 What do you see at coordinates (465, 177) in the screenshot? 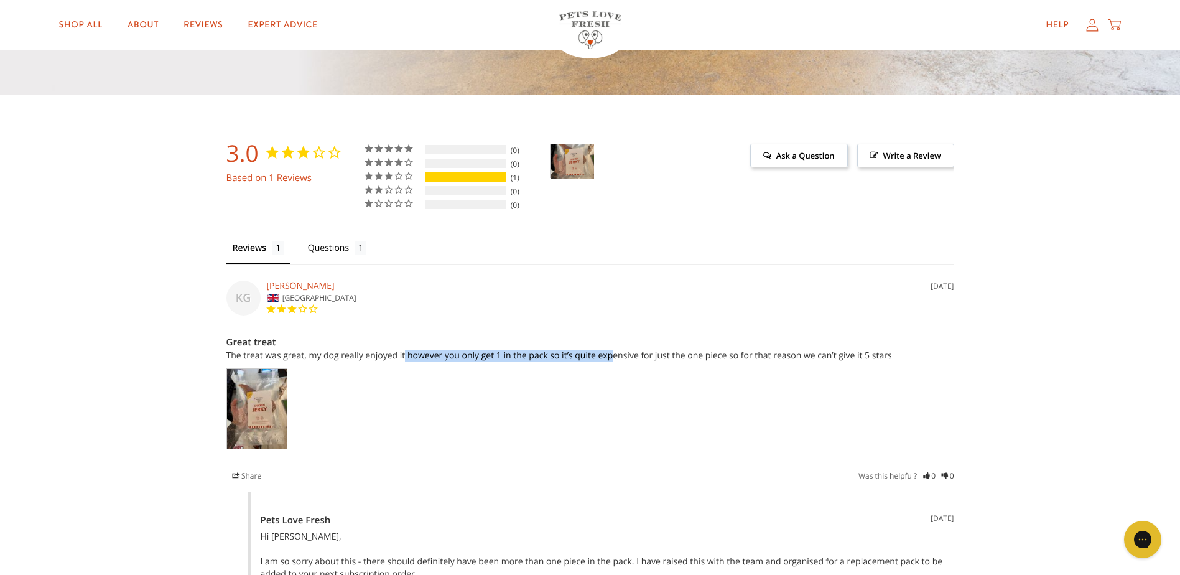
I see `div: 100%` at bounding box center [465, 177].